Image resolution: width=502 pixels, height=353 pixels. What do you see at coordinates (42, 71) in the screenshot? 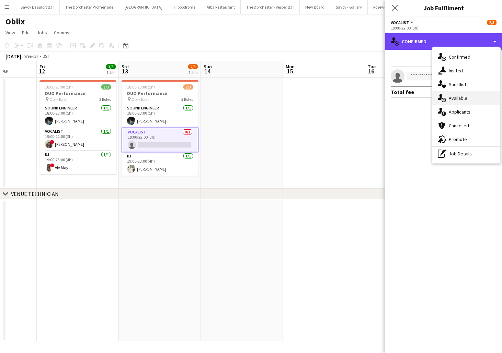
I see `span: 12` at bounding box center [42, 71].